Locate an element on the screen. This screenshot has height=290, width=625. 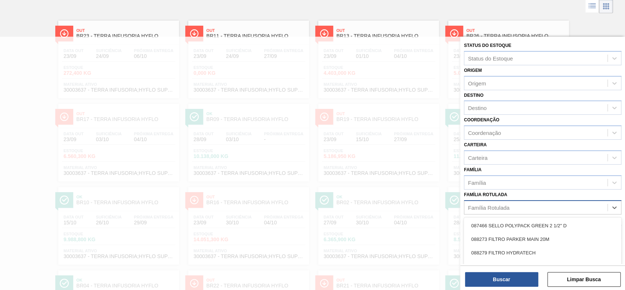
div: 088279 FILTRO HYDRATECH is located at coordinates (543, 252).